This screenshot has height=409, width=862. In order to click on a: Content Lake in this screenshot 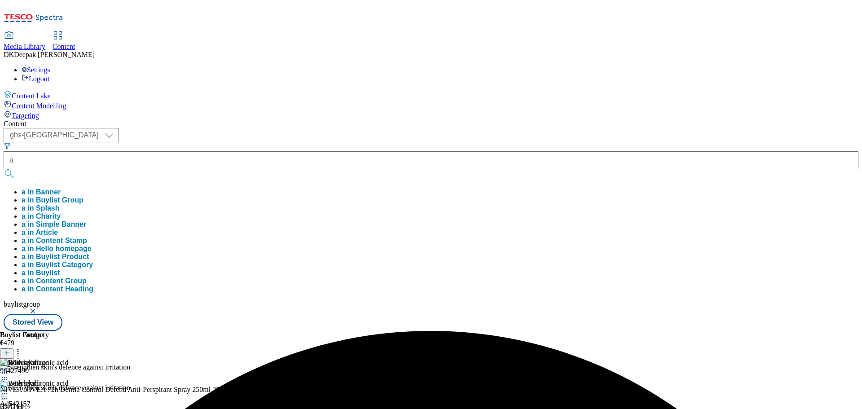, I will do `click(431, 95)`.